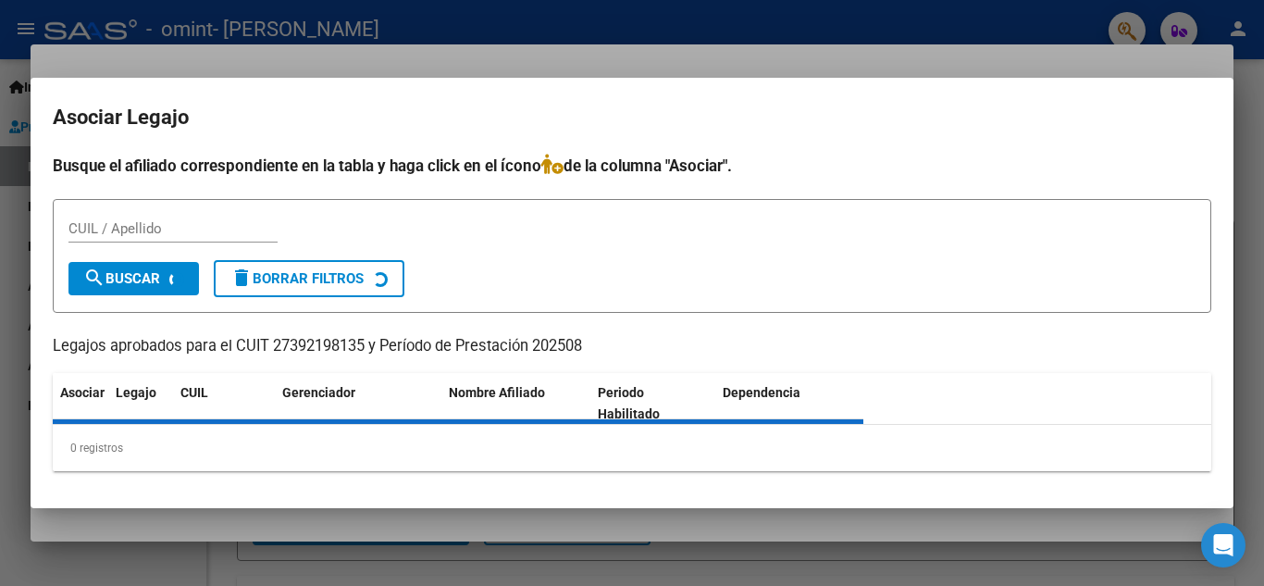  I want to click on h2: Asociar Legajo, so click(632, 118).